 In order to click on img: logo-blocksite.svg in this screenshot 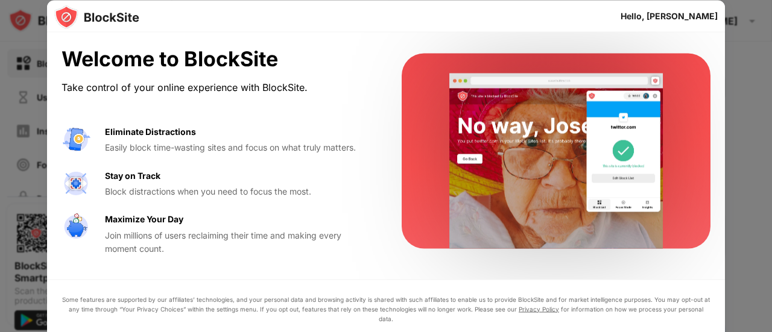, I will do `click(97, 17)`.